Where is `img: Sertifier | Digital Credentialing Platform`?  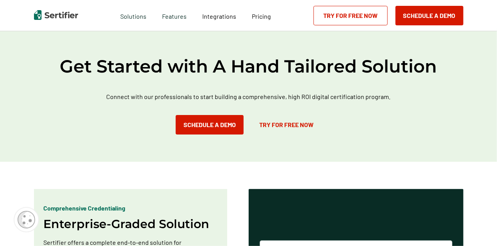
img: Sertifier | Digital Credentialing Platform is located at coordinates (56, 15).